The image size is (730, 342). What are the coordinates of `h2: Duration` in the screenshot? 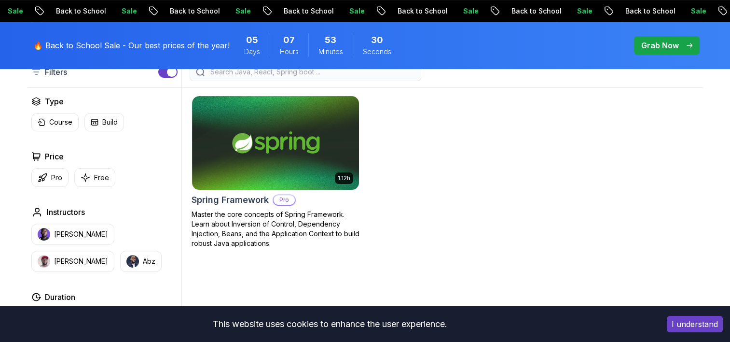 It's located at (60, 297).